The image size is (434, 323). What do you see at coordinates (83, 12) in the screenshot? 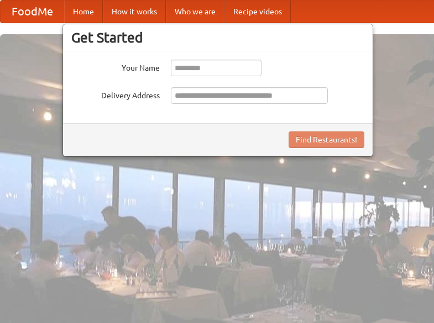
I see `a: Home` at bounding box center [83, 12].